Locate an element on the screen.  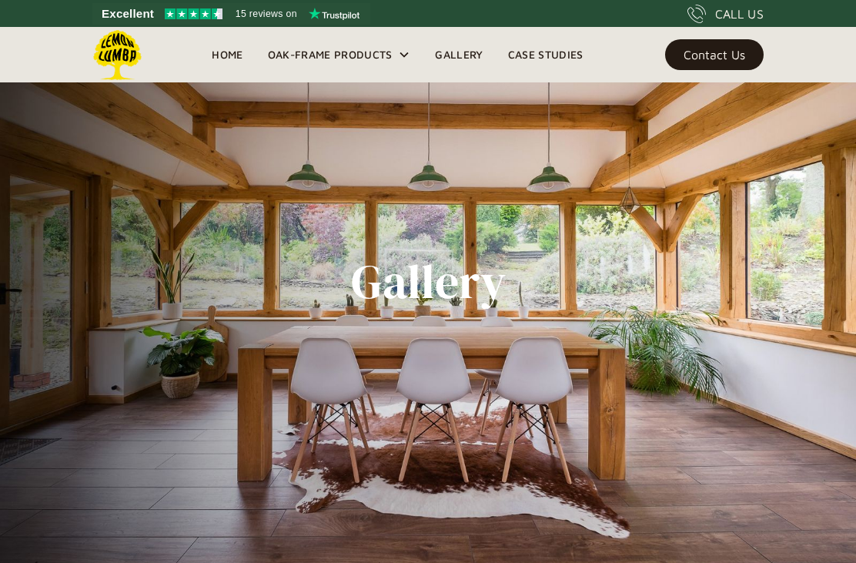
a: See Lemon Lumba reviews on Trustpilot is located at coordinates (231, 14).